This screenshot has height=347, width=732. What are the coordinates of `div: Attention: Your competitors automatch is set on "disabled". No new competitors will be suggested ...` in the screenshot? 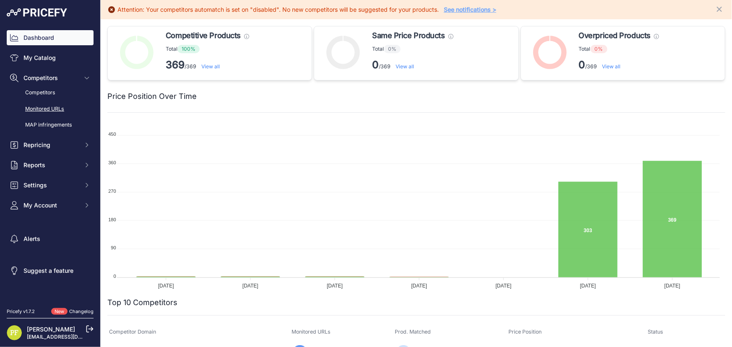 It's located at (278, 10).